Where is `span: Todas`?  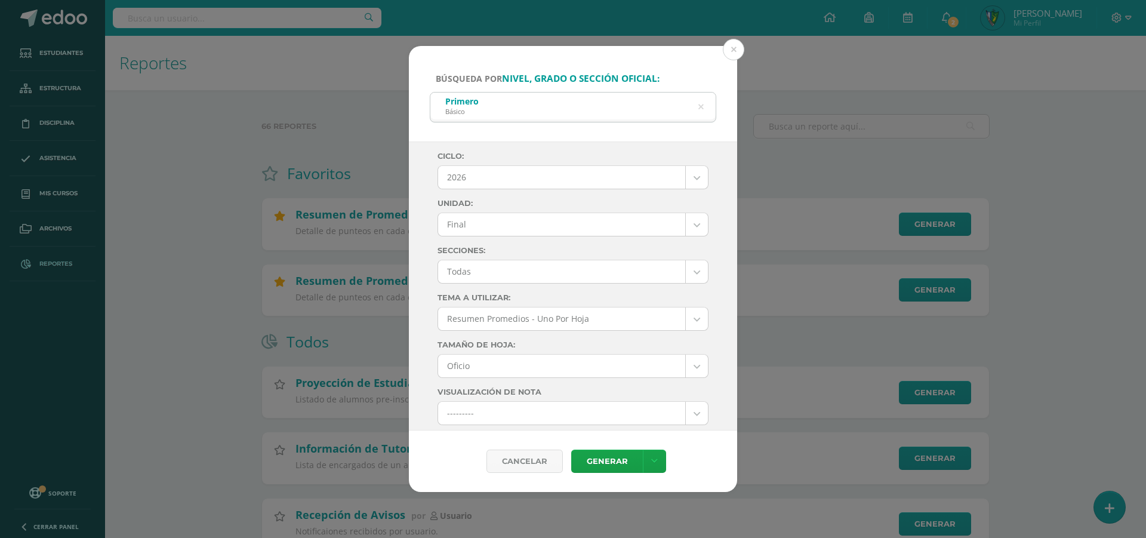 span: Todas is located at coordinates (562, 272).